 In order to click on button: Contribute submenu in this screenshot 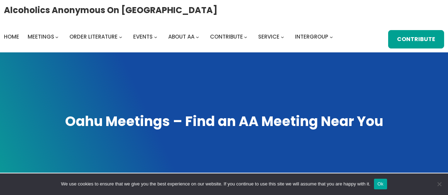, I will do `click(245, 36)`.